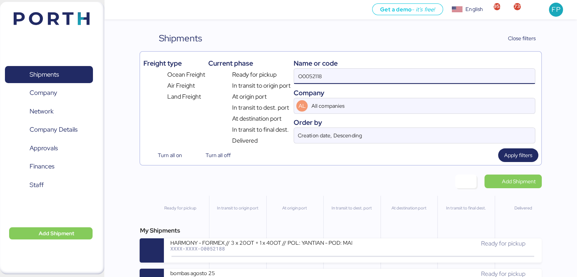 This screenshot has height=277, width=577. I want to click on div: My Shipments, so click(340, 231).